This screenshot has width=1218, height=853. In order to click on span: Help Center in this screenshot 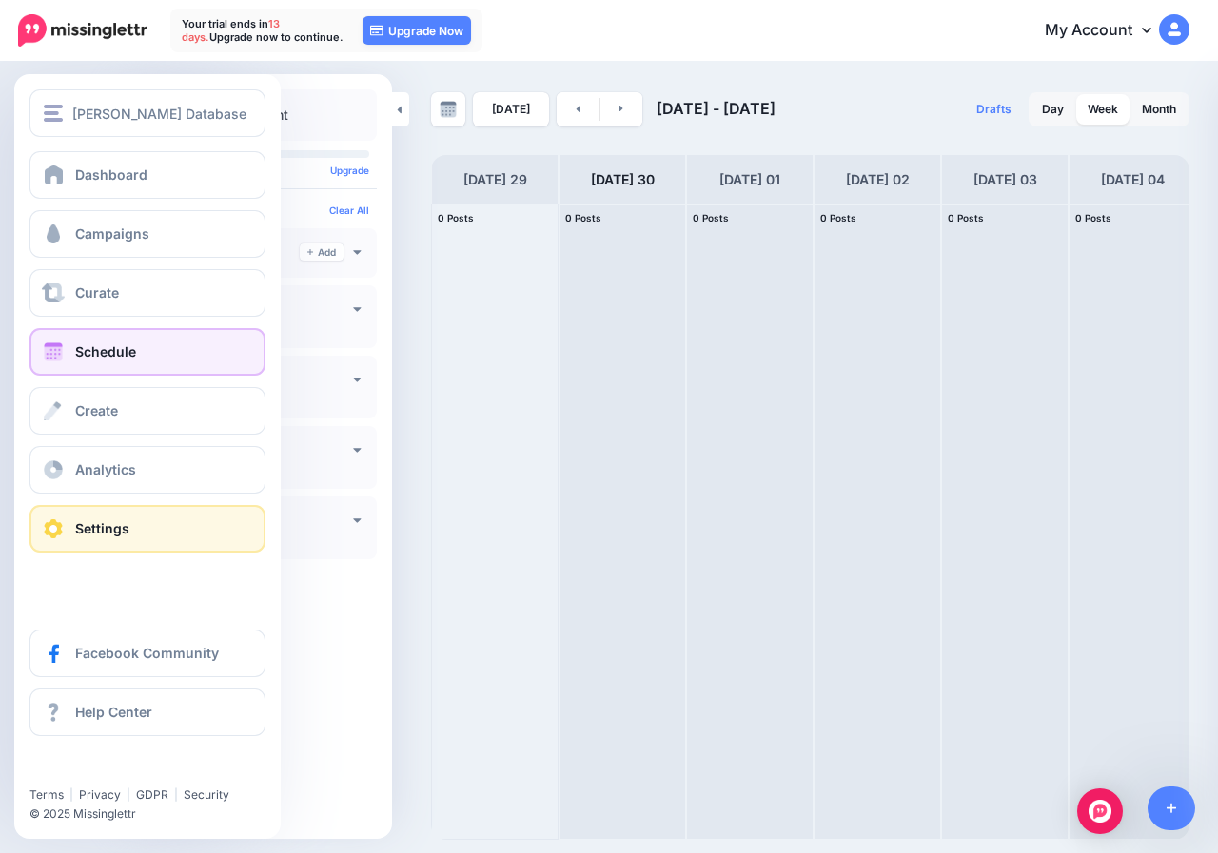, I will do `click(113, 712)`.